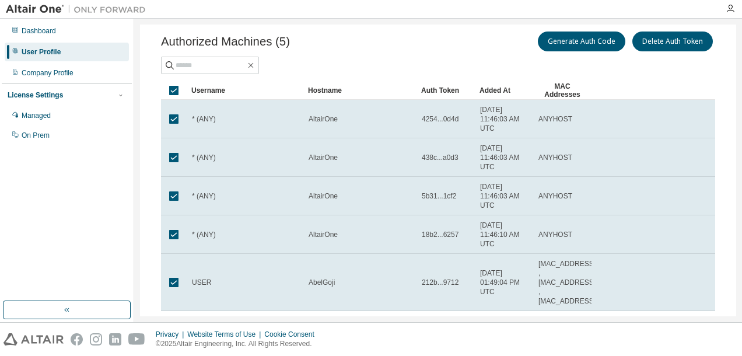 The height and width of the screenshot is (356, 742). Describe the element at coordinates (440, 119) in the screenshot. I see `span: 4254...0d4d` at that location.